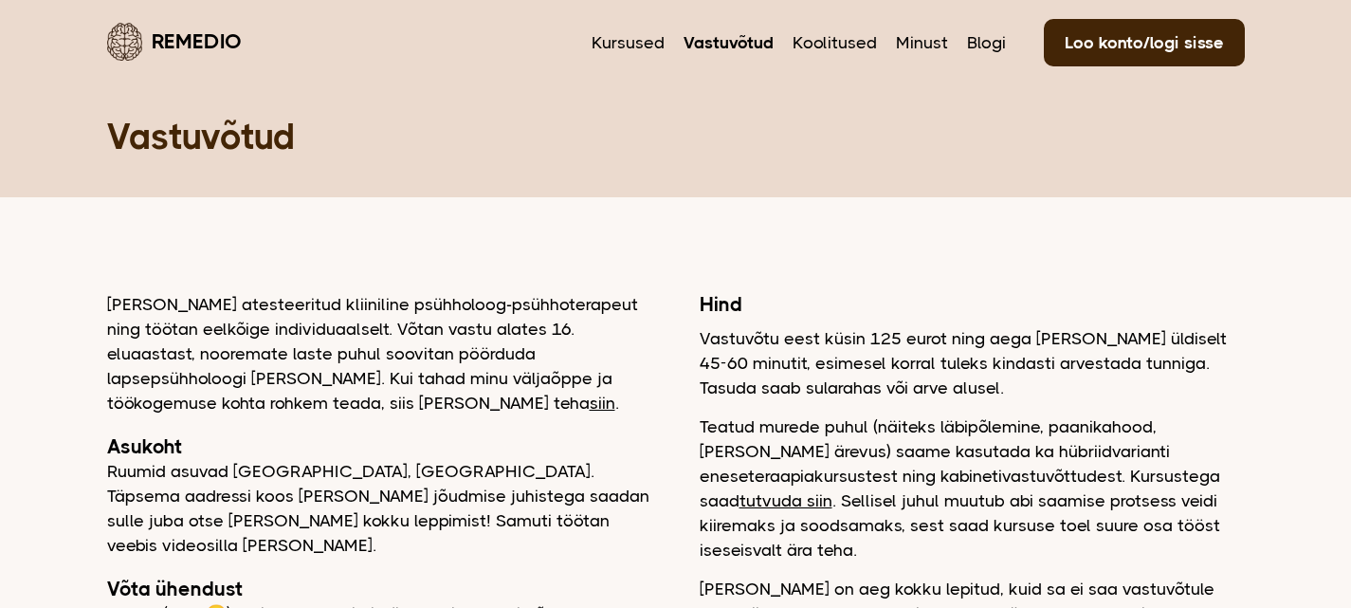 This screenshot has width=1351, height=608. What do you see at coordinates (676, 137) in the screenshot?
I see `h1: Vastuvõtud` at bounding box center [676, 137].